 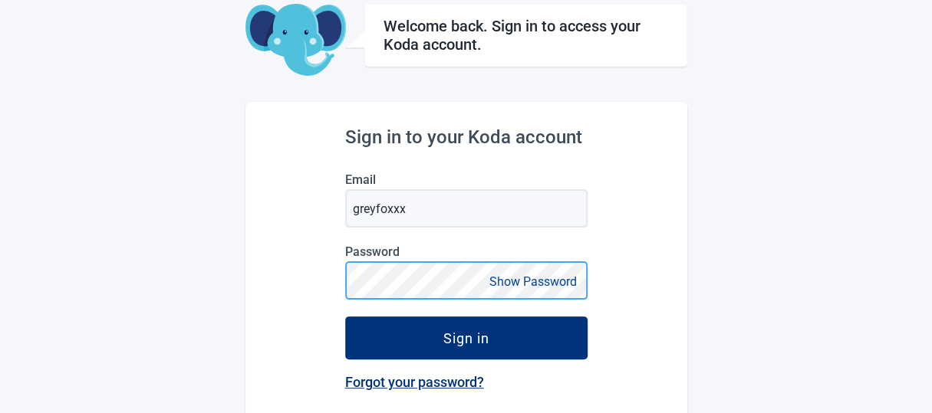 What do you see at coordinates (466, 338) in the screenshot?
I see `div: Sign in` at bounding box center [466, 338].